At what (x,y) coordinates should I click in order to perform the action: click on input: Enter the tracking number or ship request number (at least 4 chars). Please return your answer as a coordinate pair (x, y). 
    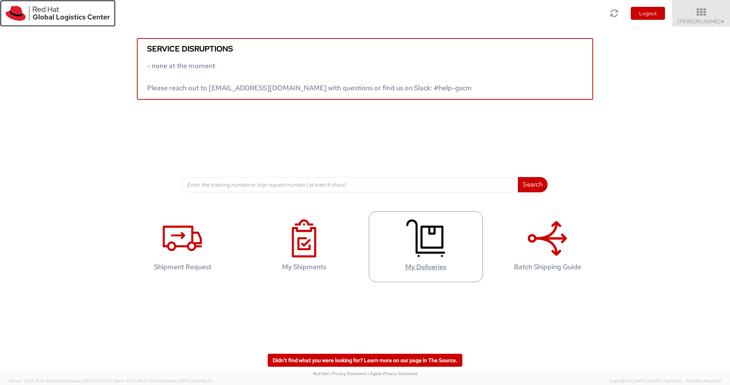
    Looking at the image, I should click on (350, 185).